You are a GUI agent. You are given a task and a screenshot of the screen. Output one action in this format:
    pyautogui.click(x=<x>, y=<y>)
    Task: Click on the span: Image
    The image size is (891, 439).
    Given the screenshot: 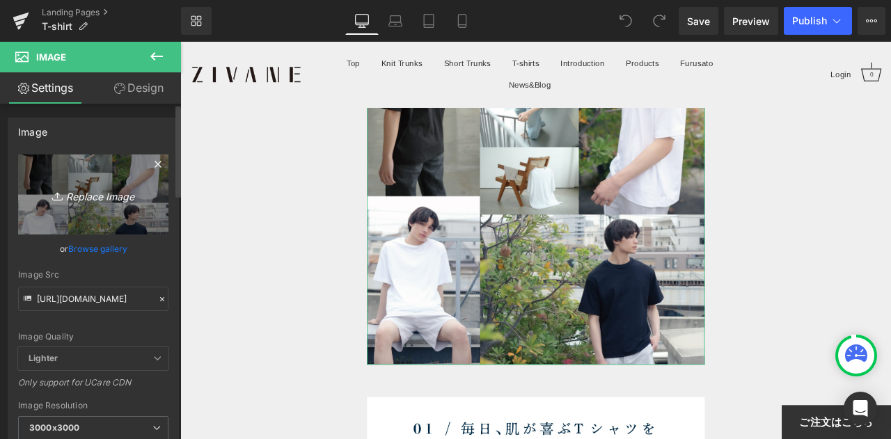 What is the action you would take?
    pyautogui.click(x=51, y=57)
    